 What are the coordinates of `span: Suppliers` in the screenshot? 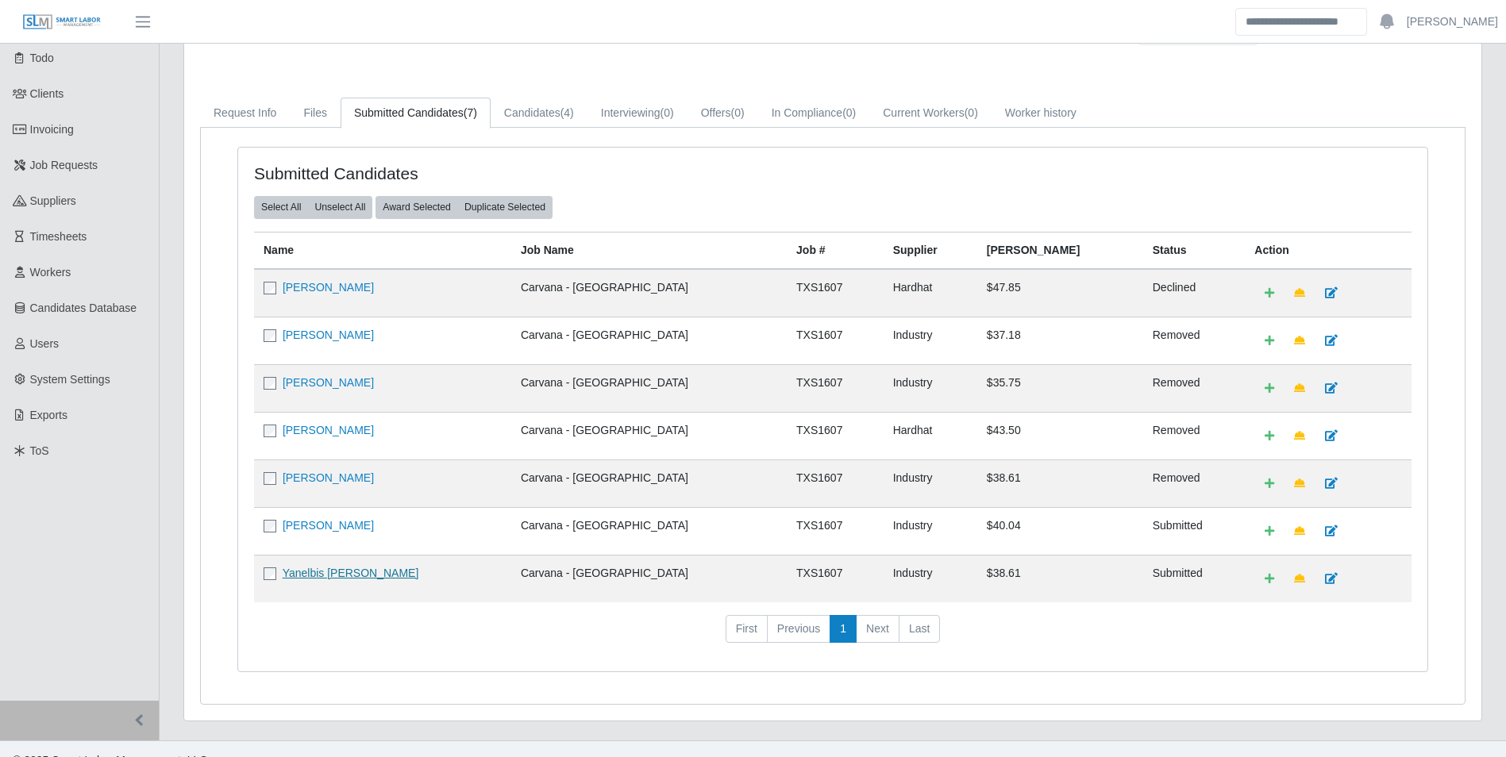 It's located at (53, 201).